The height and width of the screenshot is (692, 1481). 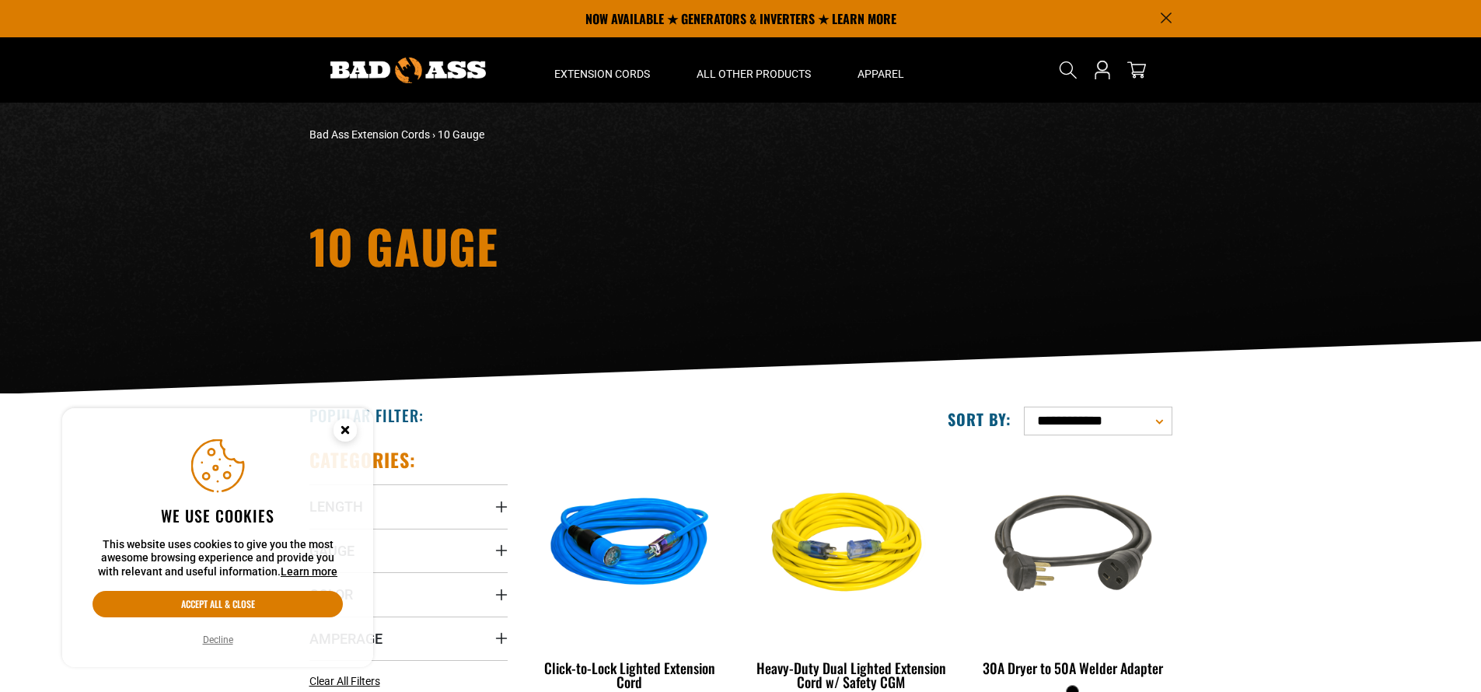 I want to click on button: Accept all & close, so click(x=218, y=604).